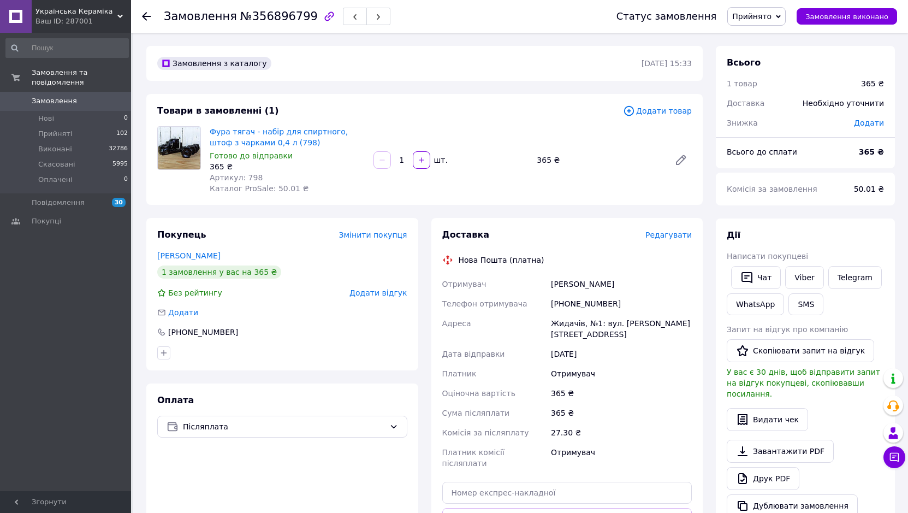 The height and width of the screenshot is (513, 908). I want to click on span: Виконані, so click(55, 149).